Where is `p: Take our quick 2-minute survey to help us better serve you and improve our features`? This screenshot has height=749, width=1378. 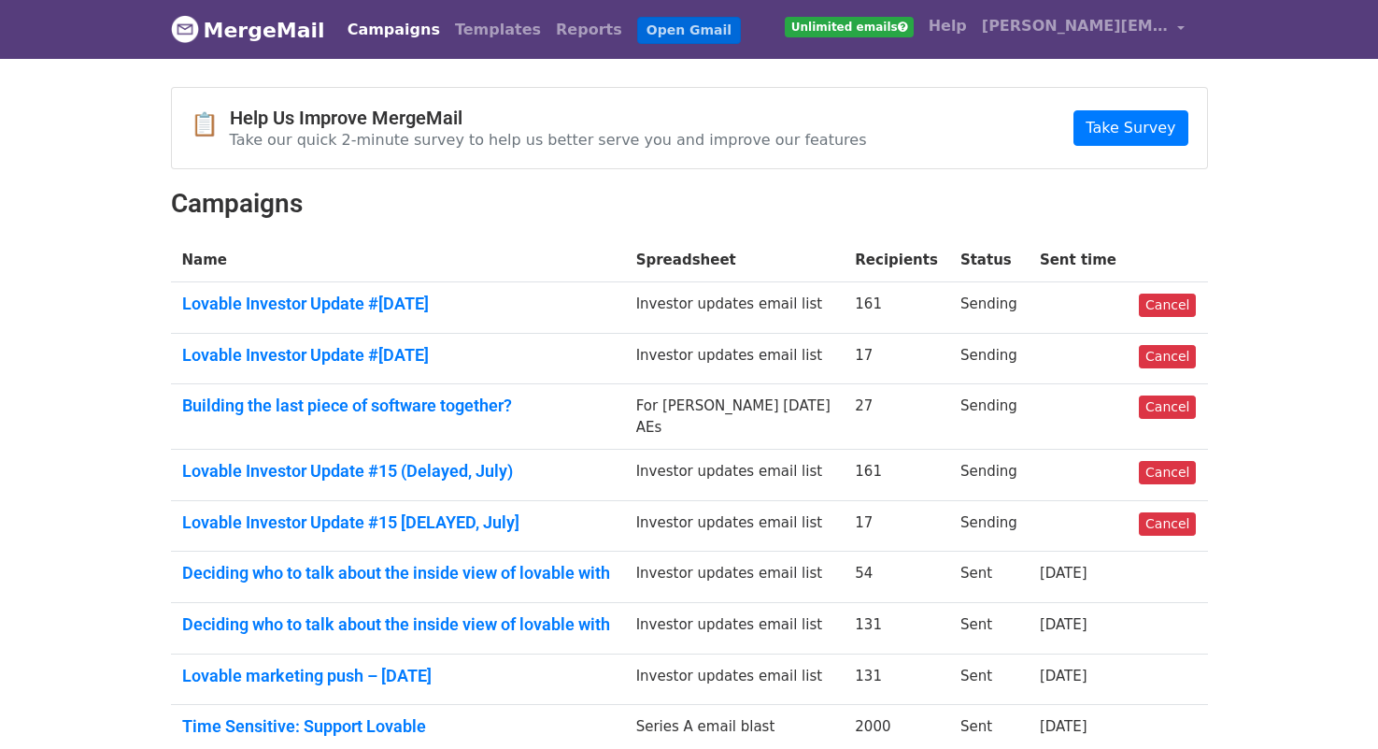
p: Take our quick 2-minute survey to help us better serve you and improve our features is located at coordinates (549, 139).